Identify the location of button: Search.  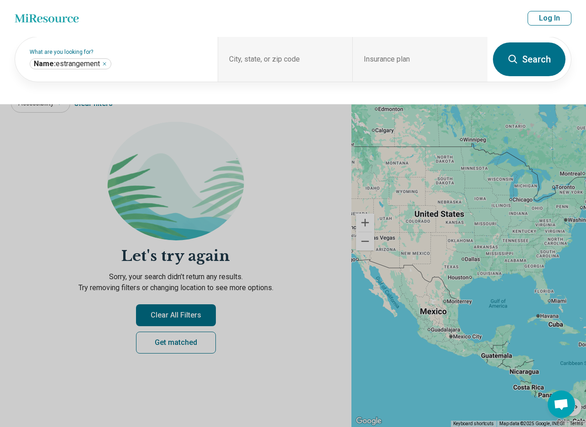
(529, 59).